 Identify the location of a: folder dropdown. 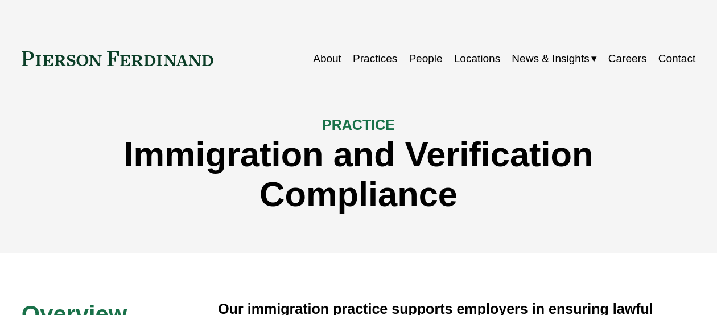
(554, 59).